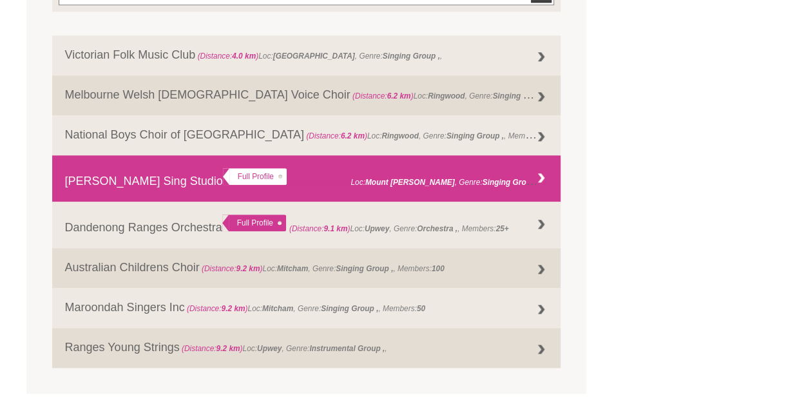  I want to click on a: Maroondah Singers Inc (Distance:9.2 km)Loc:Mitcham, Genre:Singing Group ,, Members:50, so click(307, 308).